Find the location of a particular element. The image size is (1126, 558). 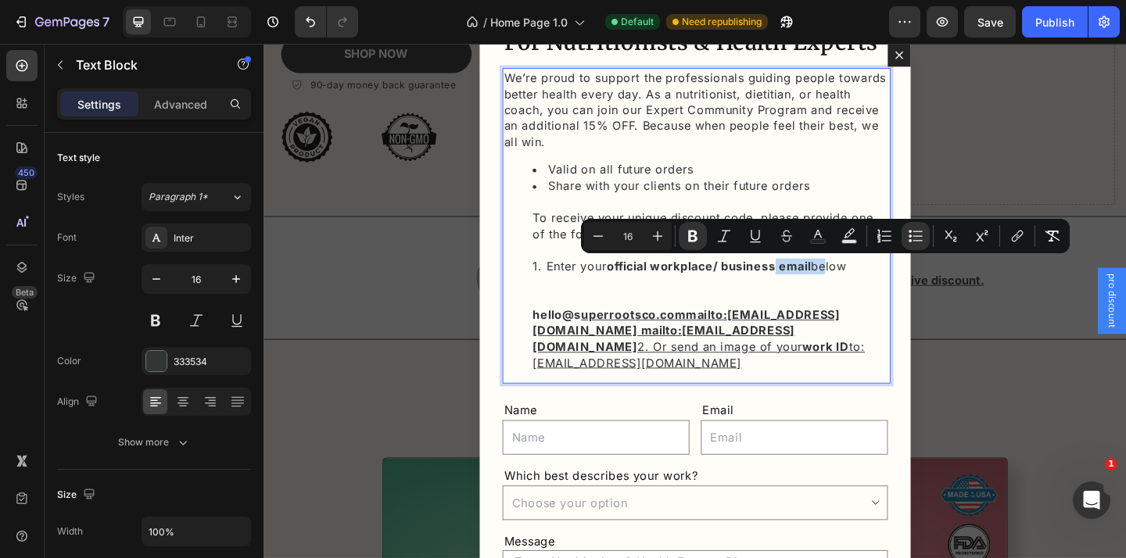

p: Text Block is located at coordinates (142, 65).